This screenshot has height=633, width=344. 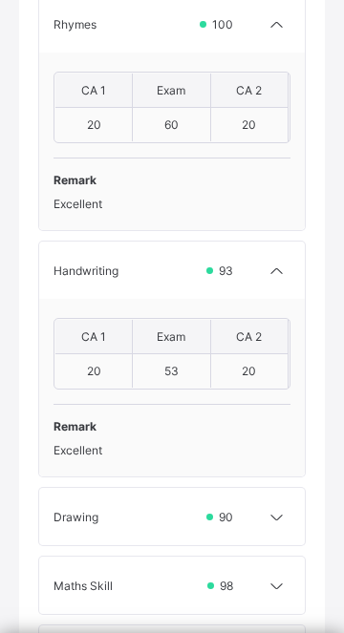 What do you see at coordinates (171, 371) in the screenshot?
I see `span: 53` at bounding box center [171, 371].